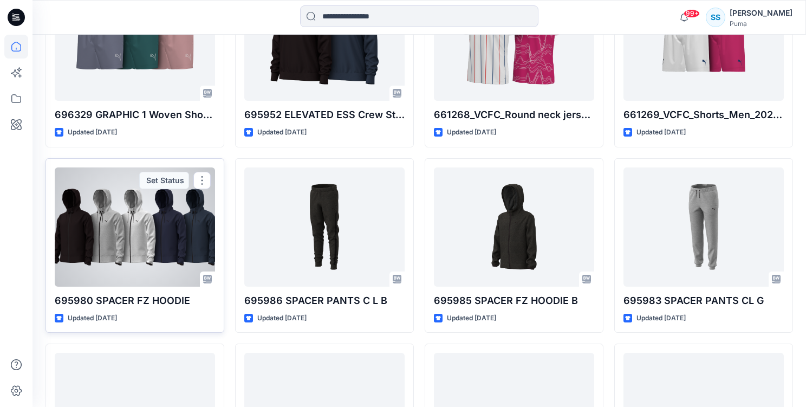  I want to click on a: 695980 SPACER FZ HOODIE, so click(135, 227).